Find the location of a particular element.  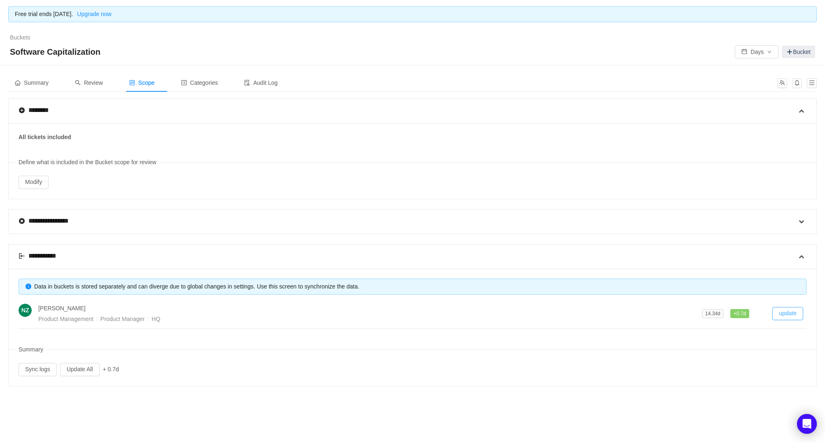

span: Scope is located at coordinates (142, 83).